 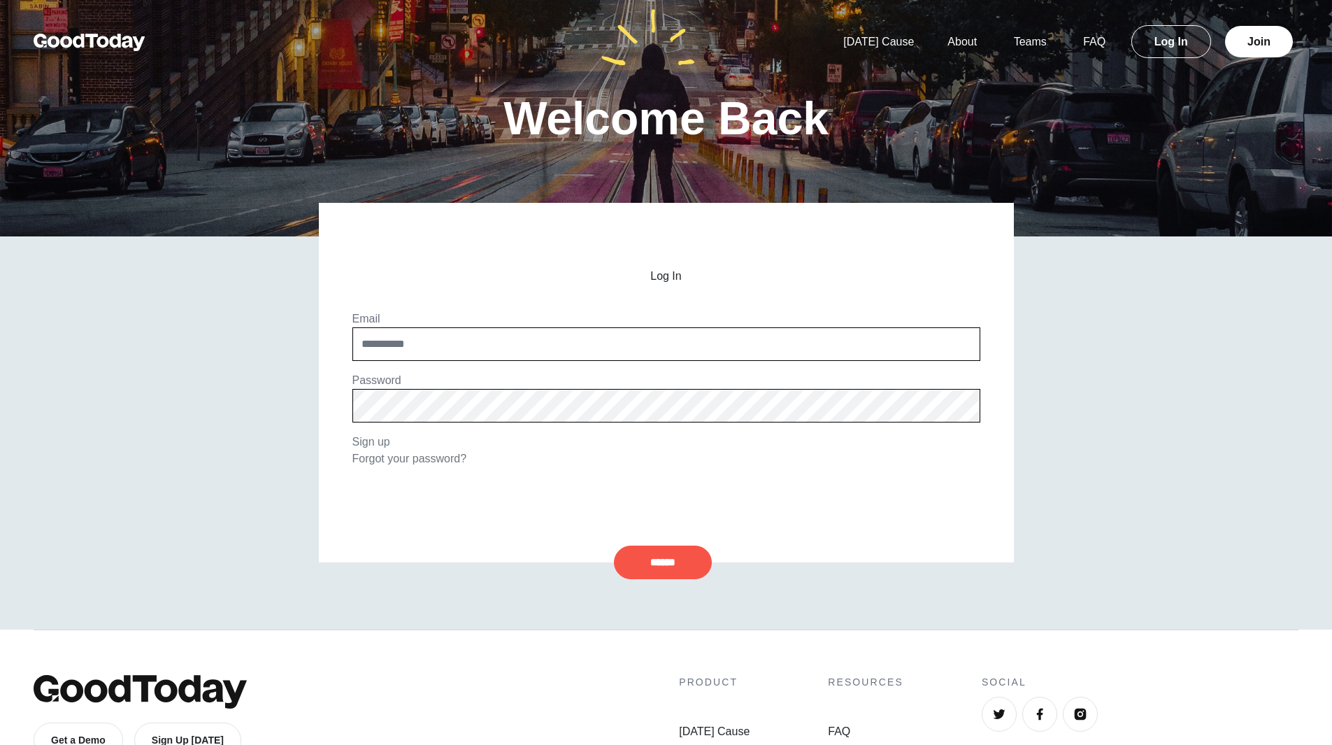 I want to click on a: About, so click(x=962, y=41).